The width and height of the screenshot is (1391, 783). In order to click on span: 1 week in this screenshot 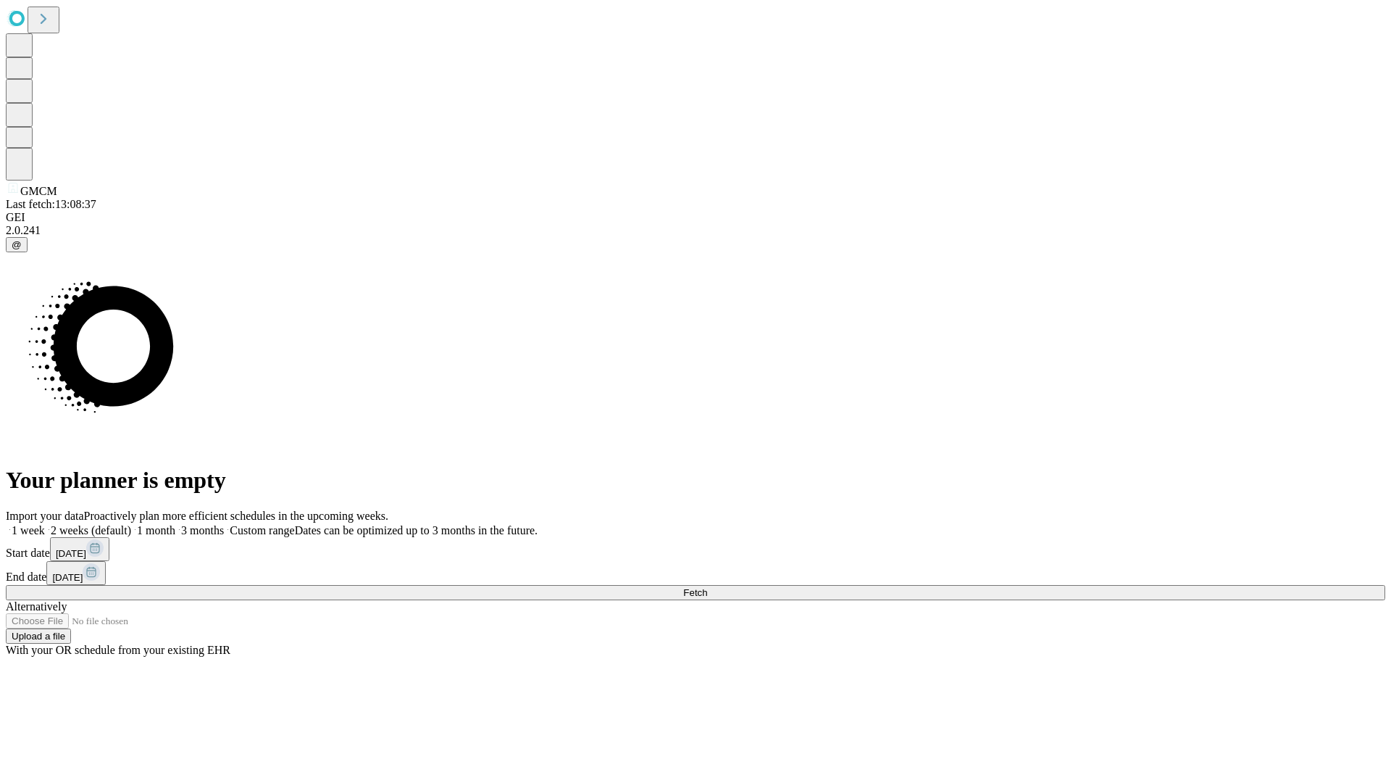, I will do `click(28, 530)`.